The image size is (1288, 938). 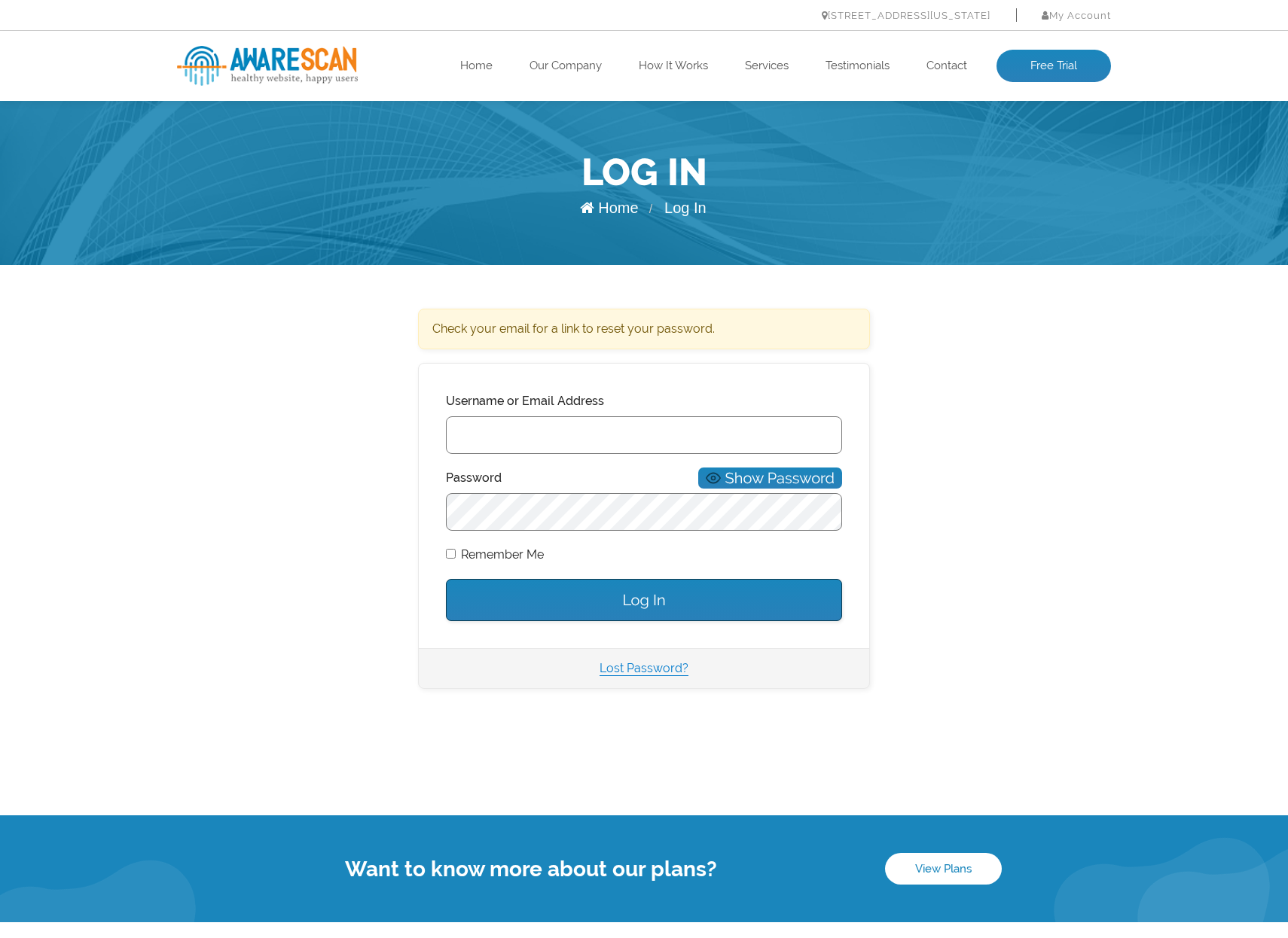 What do you see at coordinates (608, 208) in the screenshot?
I see `a: Home` at bounding box center [608, 208].